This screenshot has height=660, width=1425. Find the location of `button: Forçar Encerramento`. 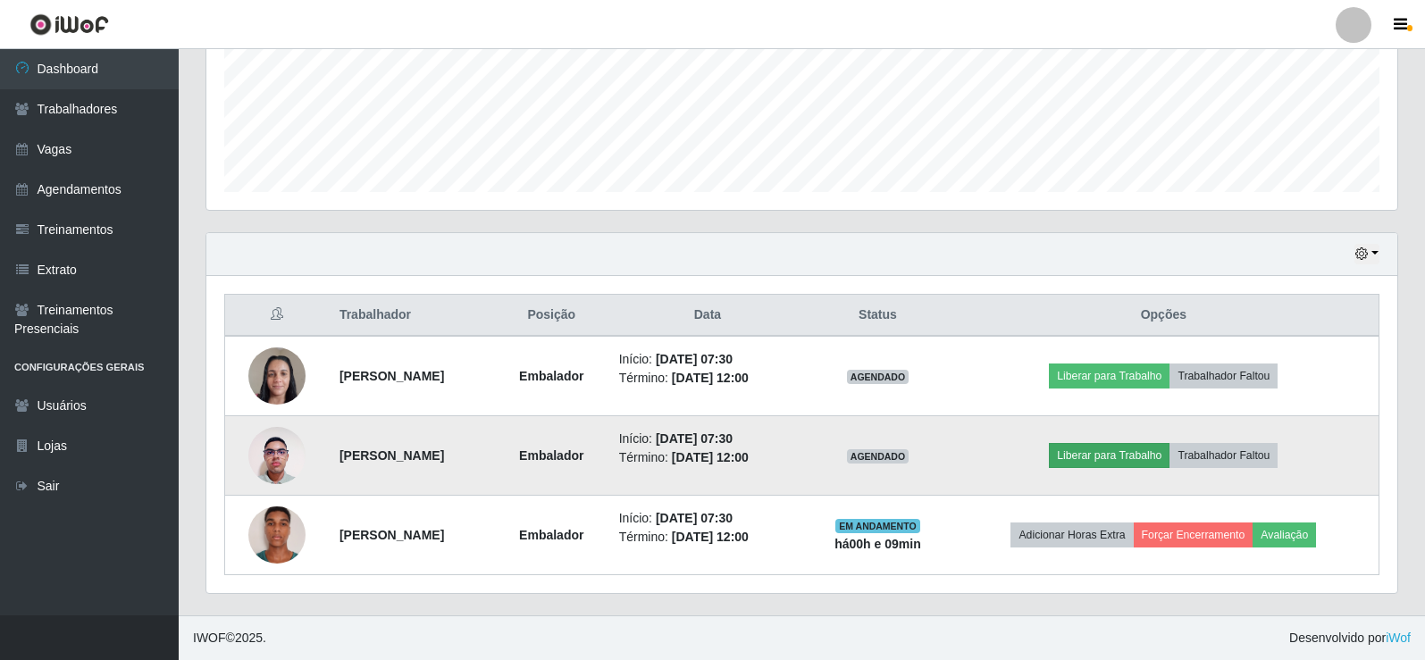

button: Forçar Encerramento is located at coordinates (1193, 535).